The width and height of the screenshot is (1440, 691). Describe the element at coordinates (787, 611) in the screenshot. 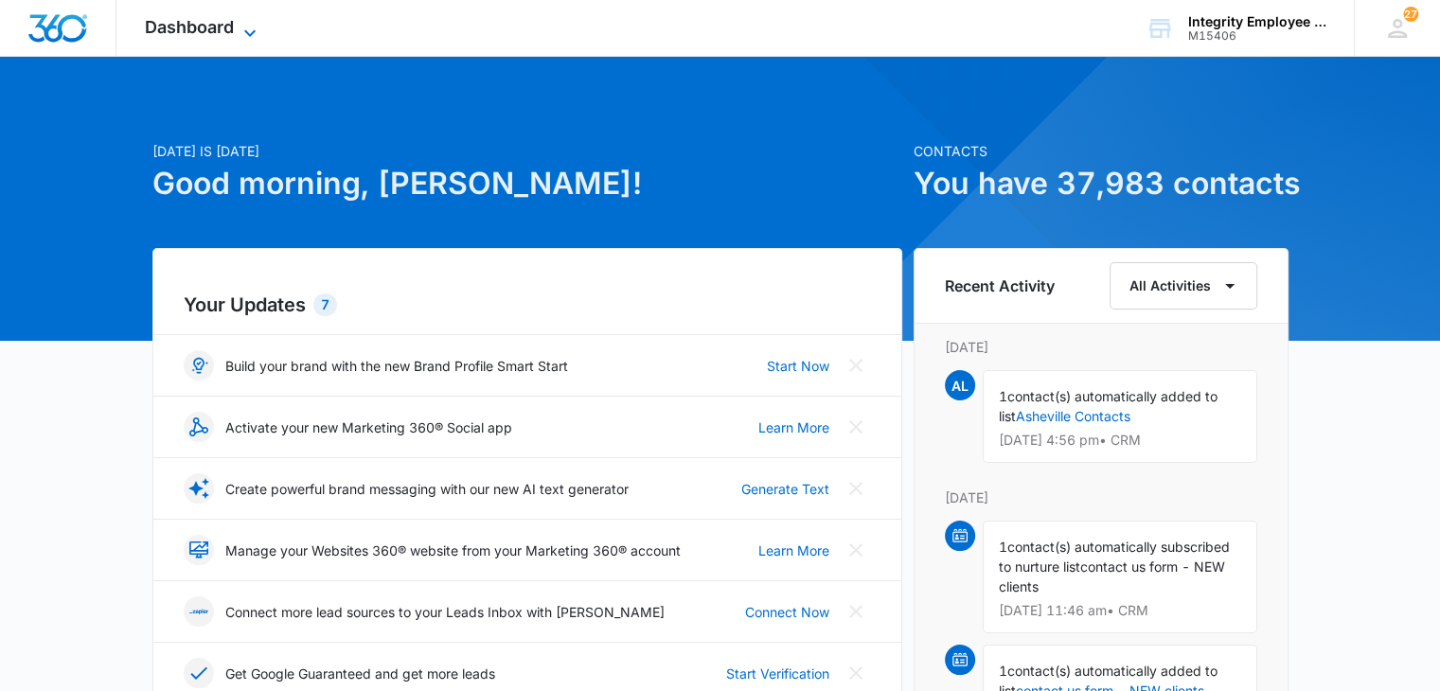

I see `a: Connect Now` at that location.